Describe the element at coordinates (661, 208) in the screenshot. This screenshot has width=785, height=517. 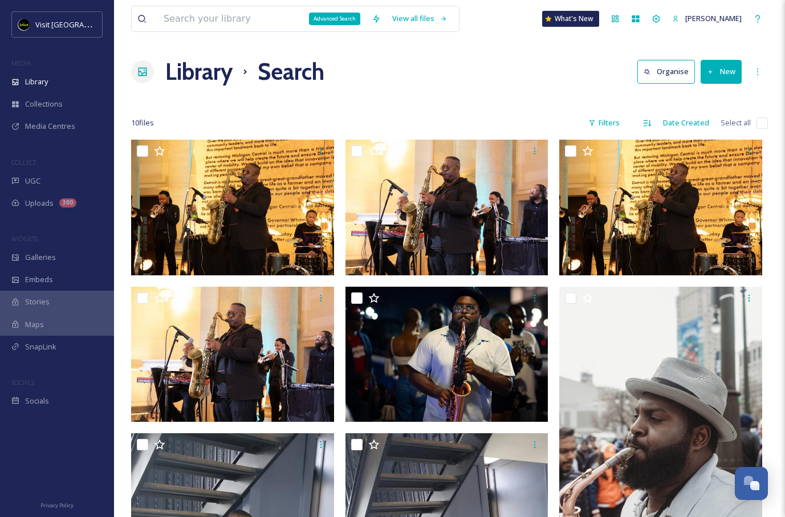
I see `img: Annual Meeting 2025 (383).jpg` at that location.